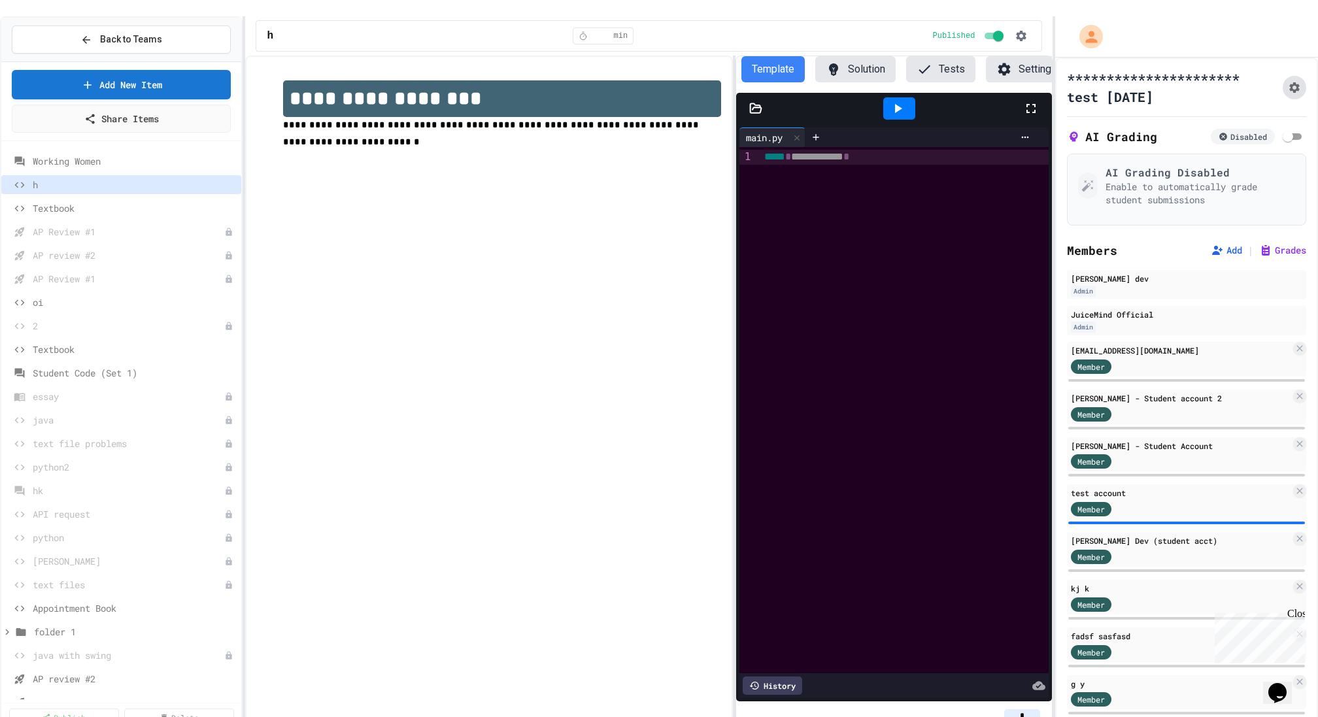 The width and height of the screenshot is (1318, 717). Describe the element at coordinates (121, 118) in the screenshot. I see `a: Share Items` at that location.